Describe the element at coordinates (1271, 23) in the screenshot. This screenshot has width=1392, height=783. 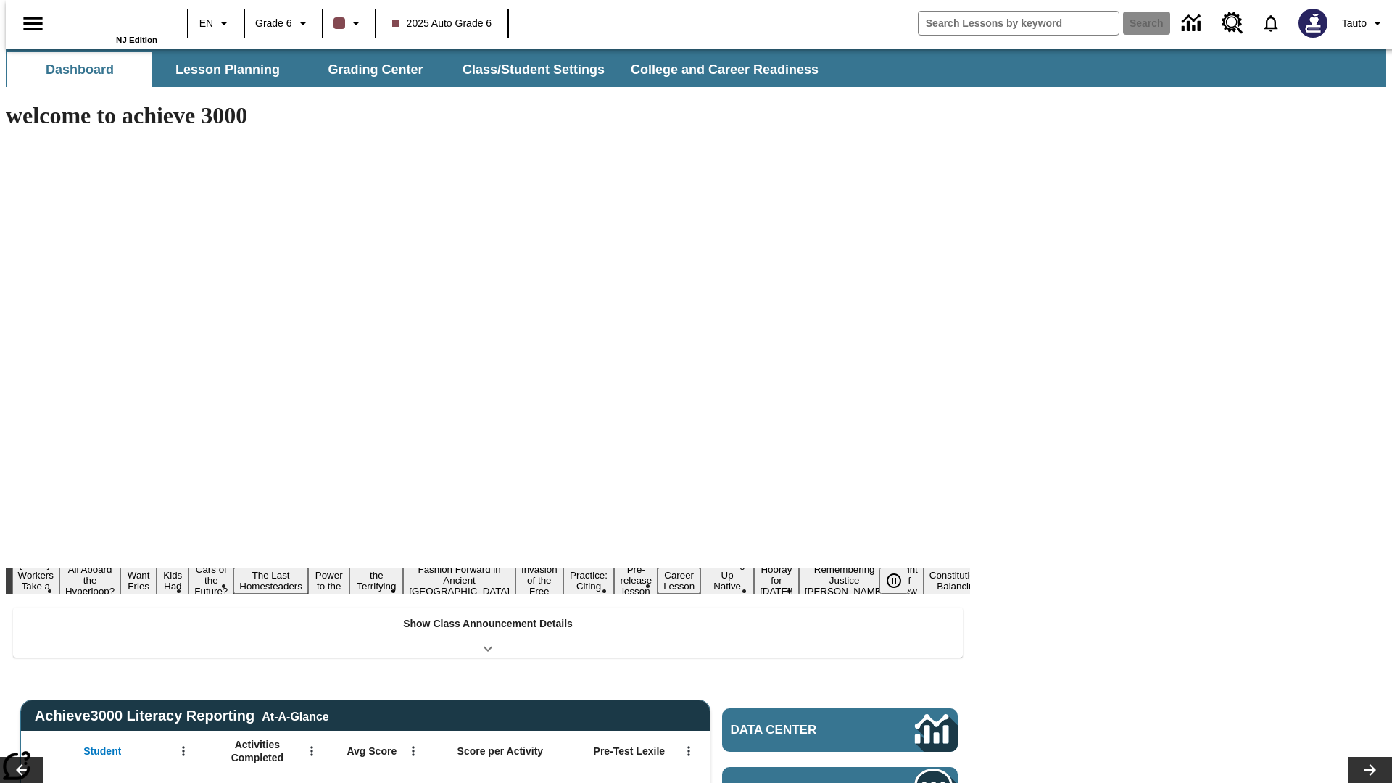
I see `a: Notifications` at that location.